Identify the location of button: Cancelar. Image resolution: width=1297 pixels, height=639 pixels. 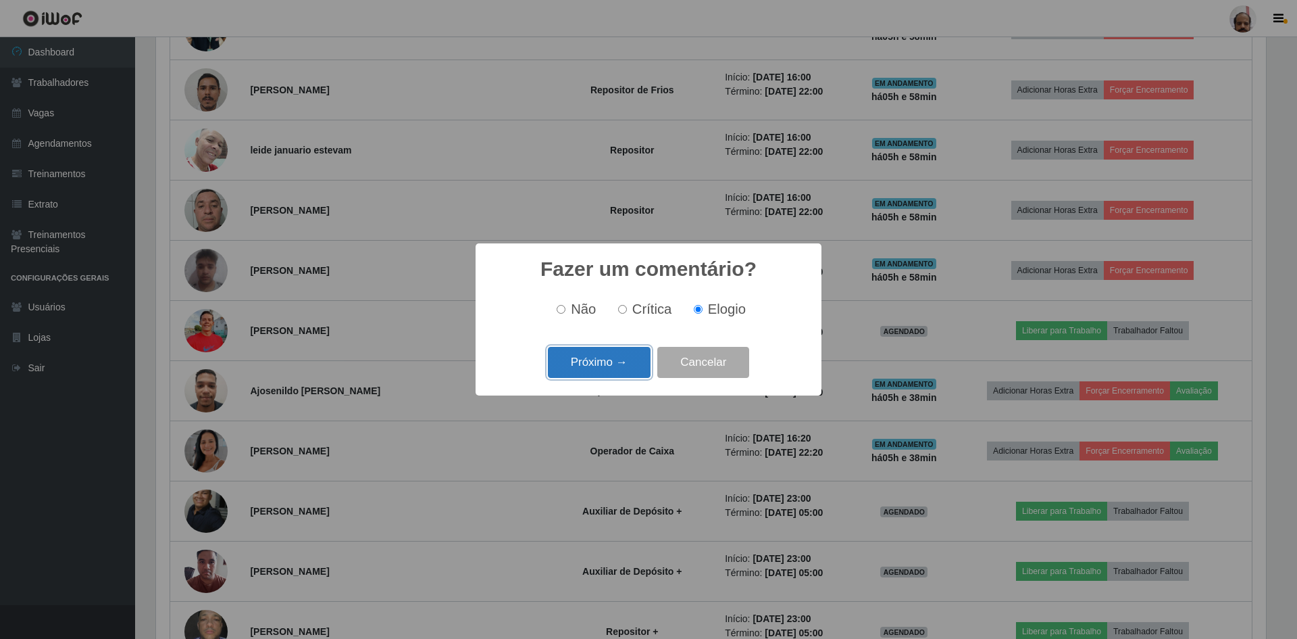
(703, 362).